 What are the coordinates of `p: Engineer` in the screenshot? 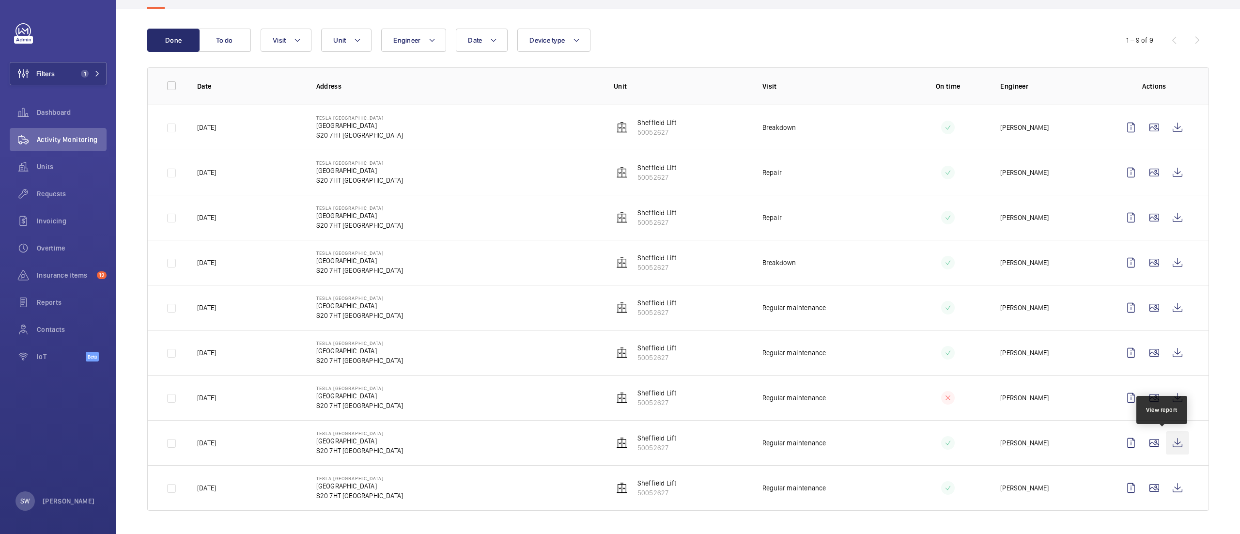 It's located at (1052, 86).